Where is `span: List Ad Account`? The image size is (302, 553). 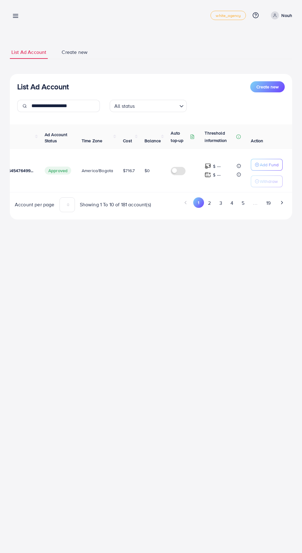
span: List Ad Account is located at coordinates (29, 52).